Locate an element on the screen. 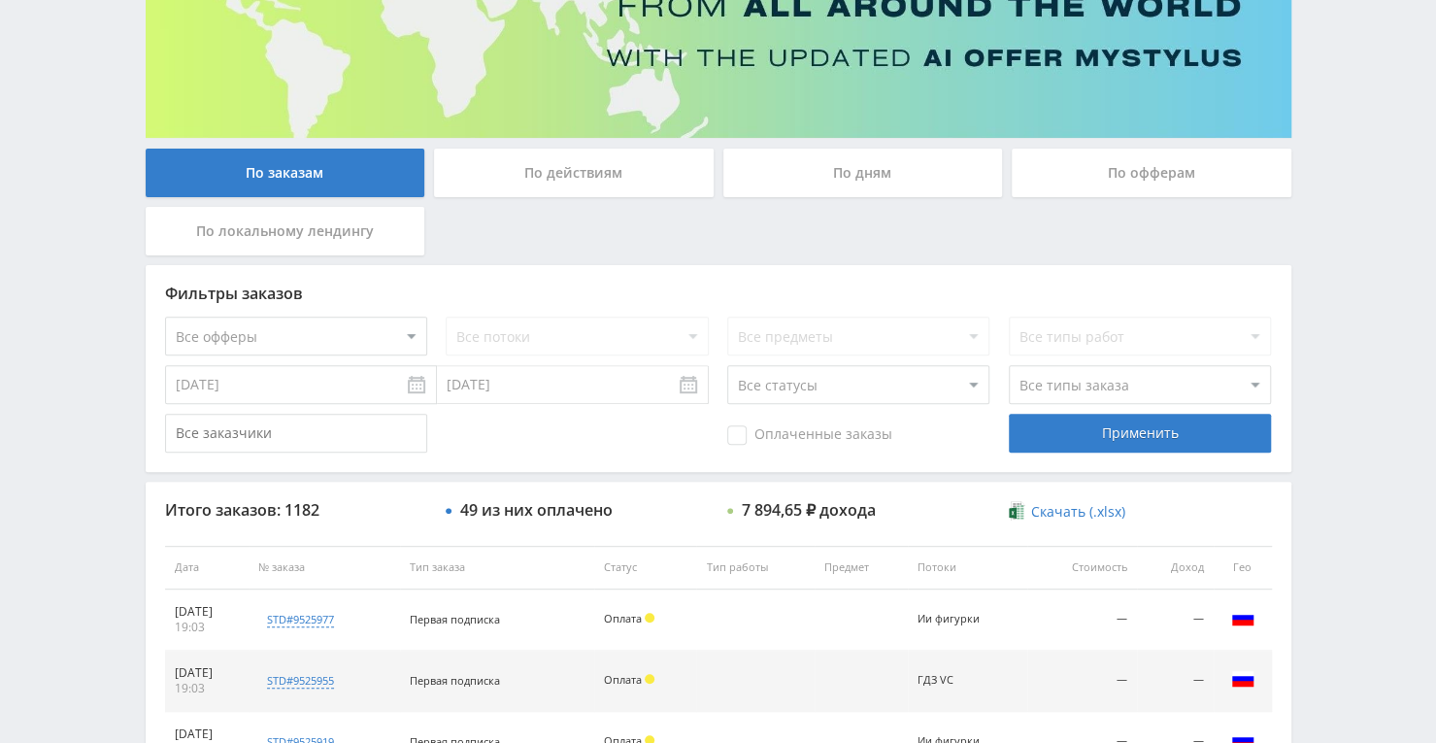 The width and height of the screenshot is (1436, 743). span: Скачать (.xlsx) is located at coordinates (1078, 512).